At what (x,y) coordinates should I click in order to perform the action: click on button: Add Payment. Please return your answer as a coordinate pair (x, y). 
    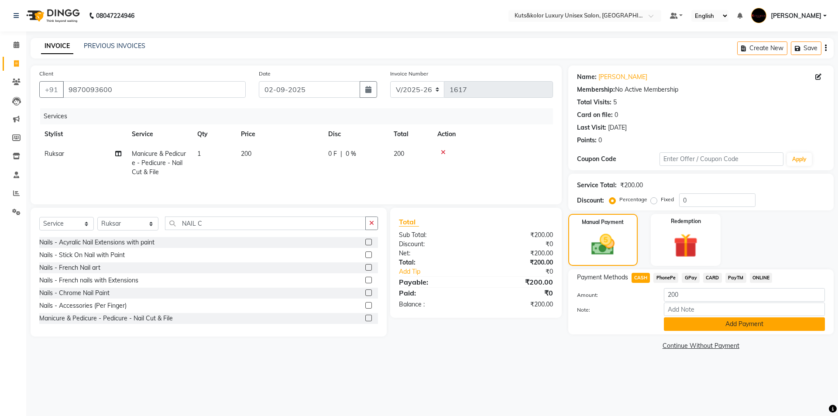
    Looking at the image, I should click on (744, 324).